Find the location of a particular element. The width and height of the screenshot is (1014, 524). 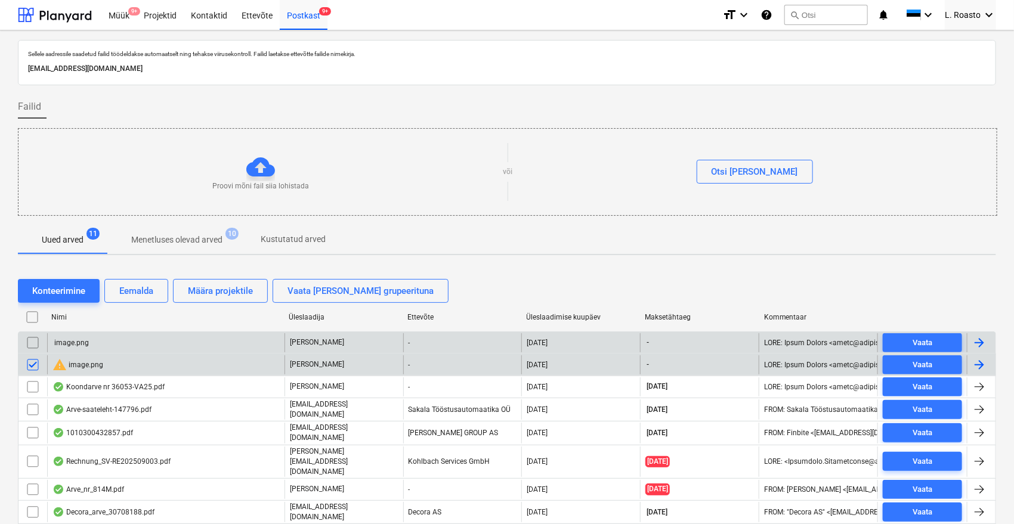

i: notifications is located at coordinates (883, 15).